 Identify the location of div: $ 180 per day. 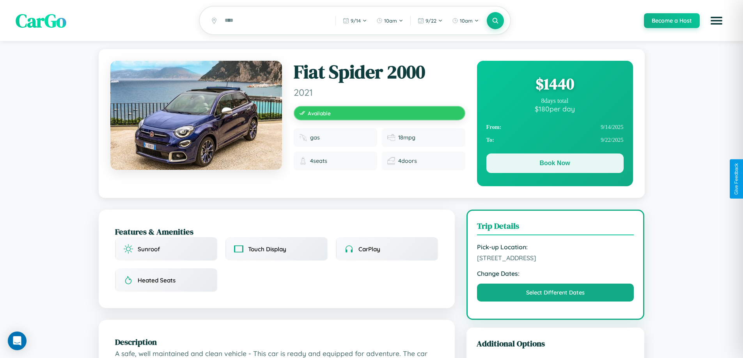
(555, 109).